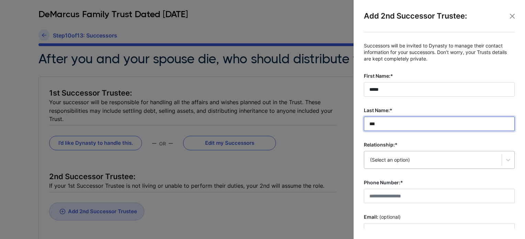 This screenshot has width=525, height=239. I want to click on label: Relationship:*, so click(439, 145).